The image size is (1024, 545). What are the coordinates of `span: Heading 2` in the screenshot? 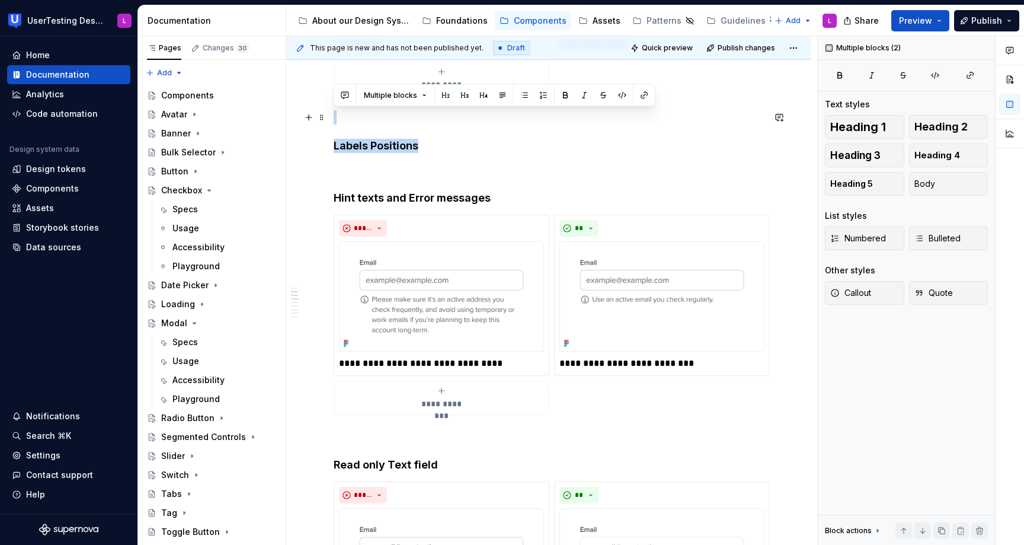 It's located at (941, 127).